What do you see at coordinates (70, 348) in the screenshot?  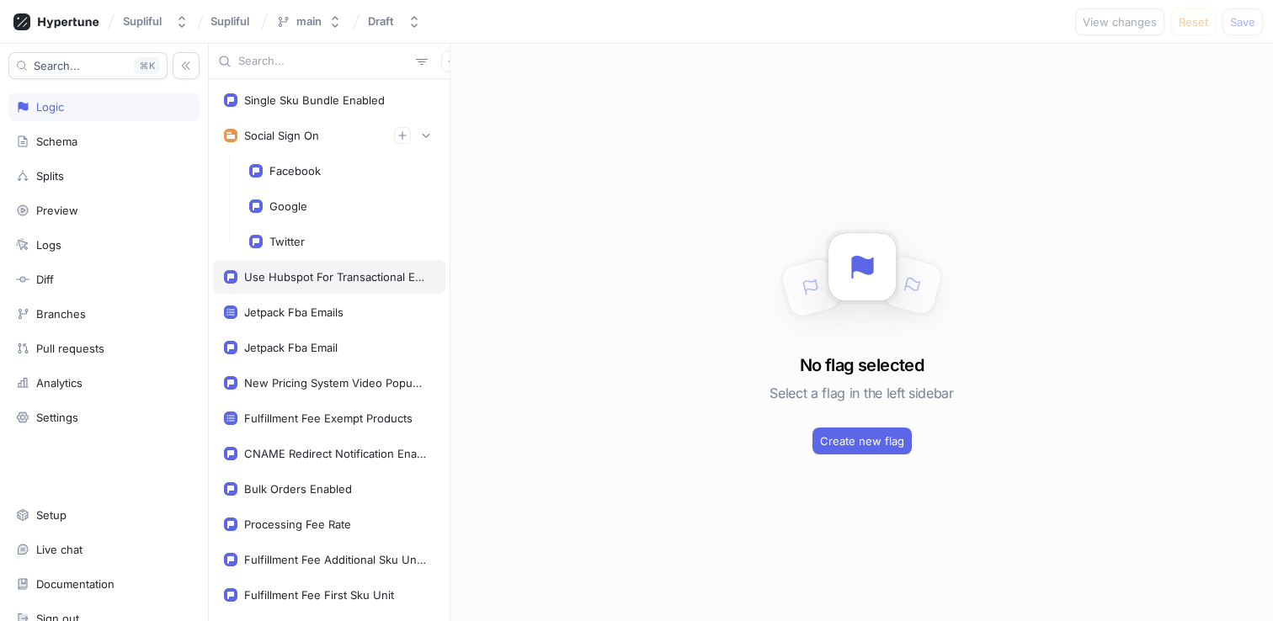 I see `div: Pull requests` at bounding box center [70, 348].